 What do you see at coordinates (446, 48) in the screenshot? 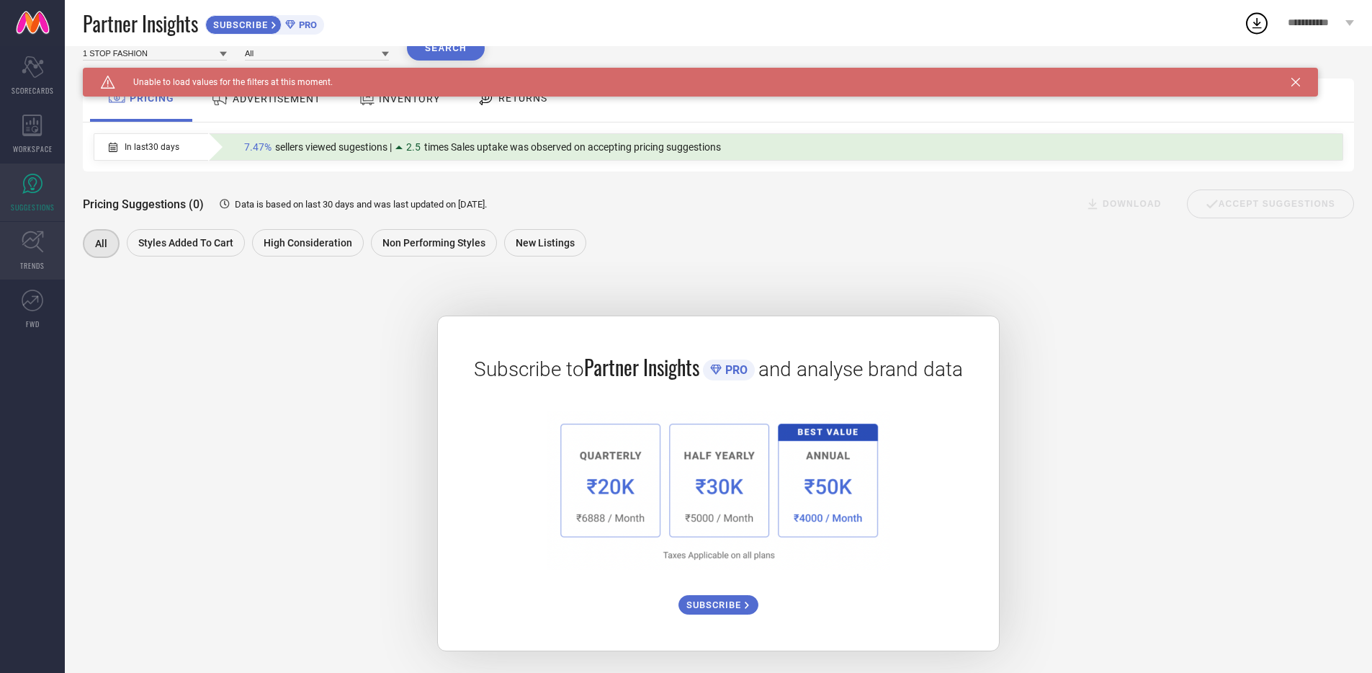
I see `button: Search` at bounding box center [446, 48].